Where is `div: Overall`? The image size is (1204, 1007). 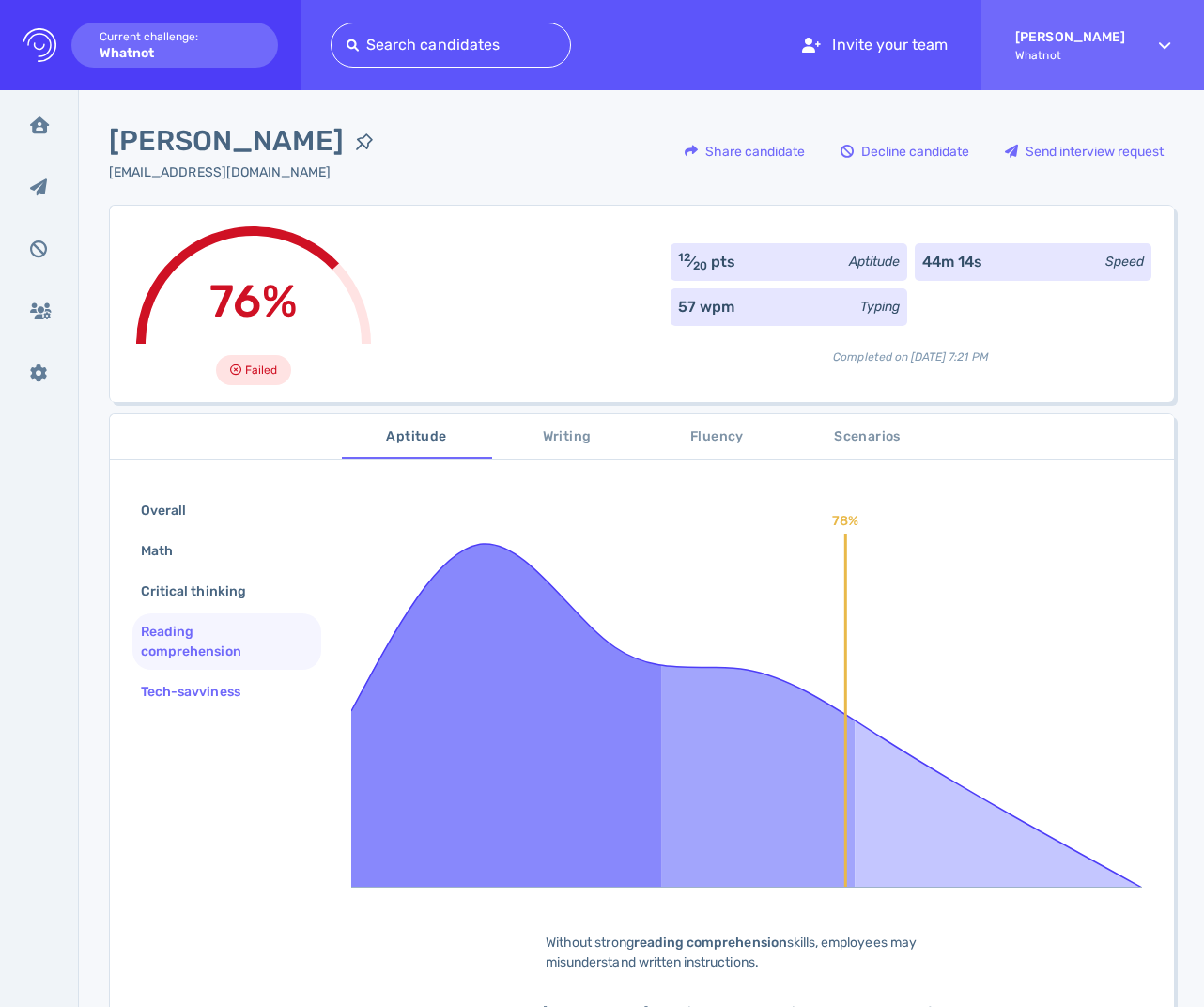
div: Overall is located at coordinates (173, 510).